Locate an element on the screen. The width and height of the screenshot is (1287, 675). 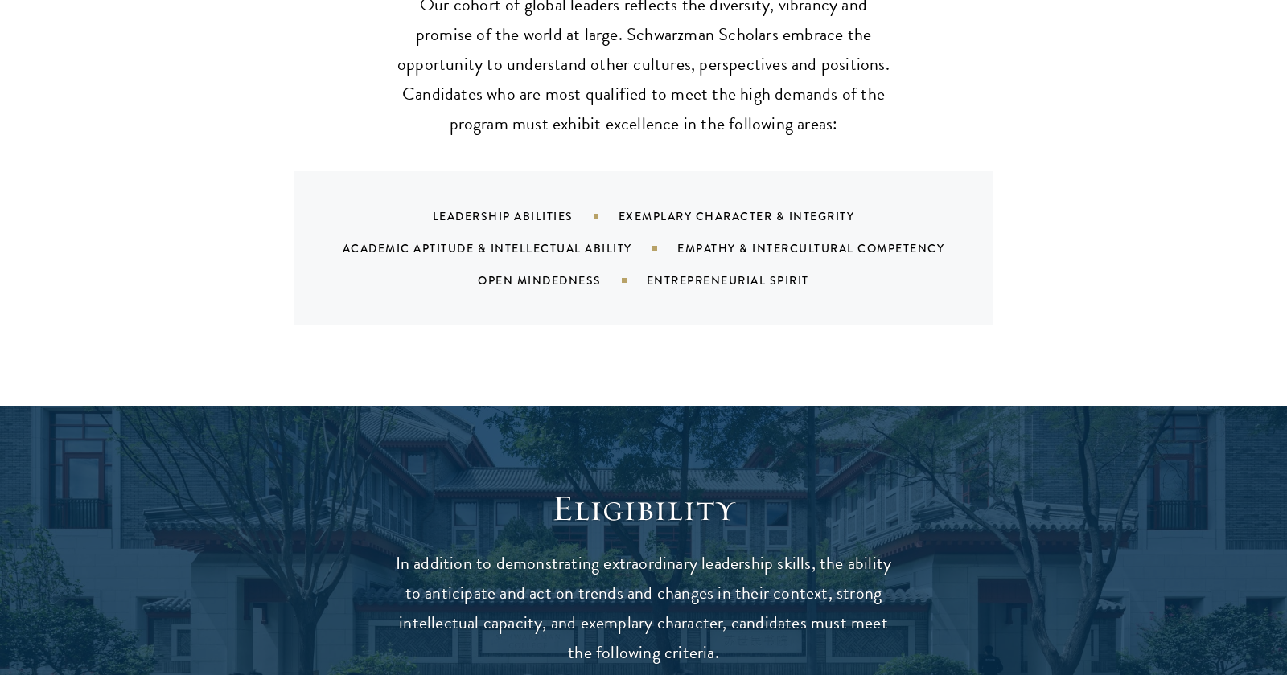
div: Leadership Abilities is located at coordinates (525, 216).